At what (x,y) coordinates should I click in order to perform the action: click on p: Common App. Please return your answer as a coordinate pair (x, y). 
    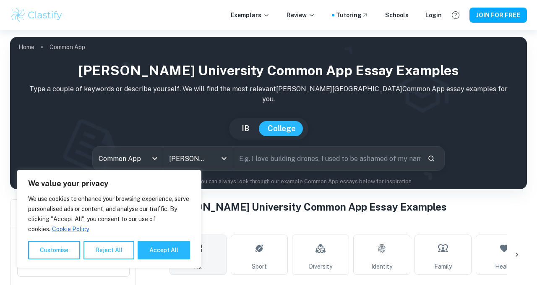
    Looking at the image, I should click on (67, 47).